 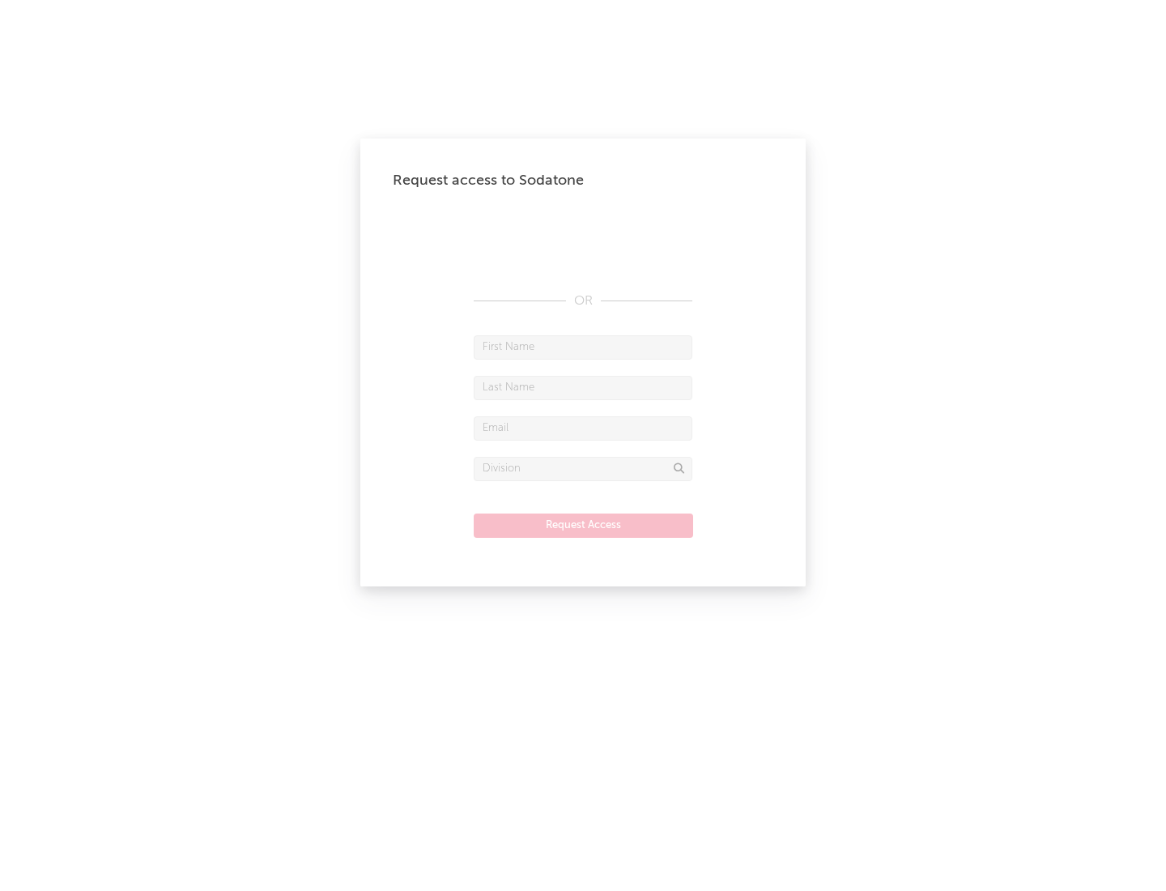 What do you see at coordinates (583, 301) in the screenshot?
I see `div: OR` at bounding box center [583, 301].